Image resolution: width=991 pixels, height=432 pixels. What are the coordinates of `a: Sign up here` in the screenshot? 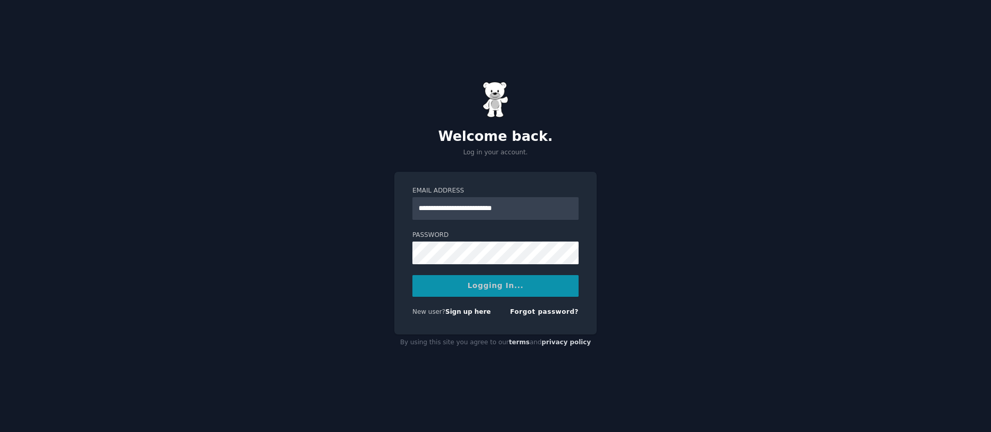 It's located at (468, 312).